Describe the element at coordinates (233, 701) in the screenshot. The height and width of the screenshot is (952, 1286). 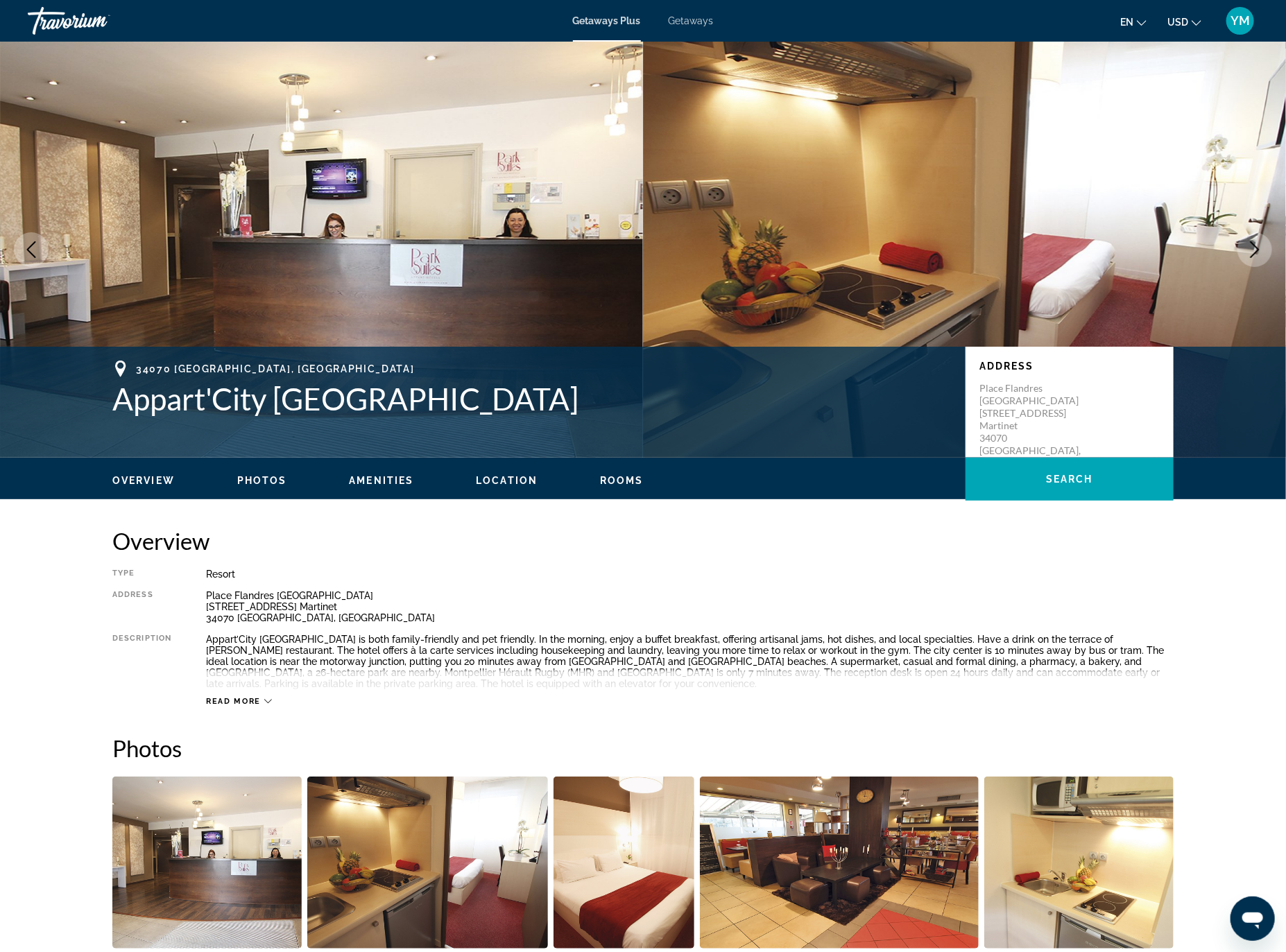
I see `span: Read more` at that location.